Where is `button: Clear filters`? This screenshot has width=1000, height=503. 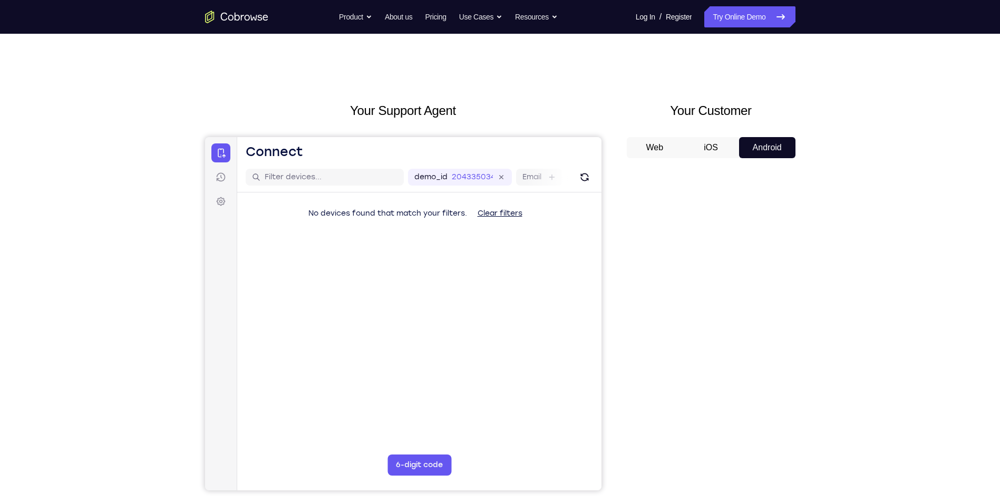 button: Clear filters is located at coordinates (295, 76).